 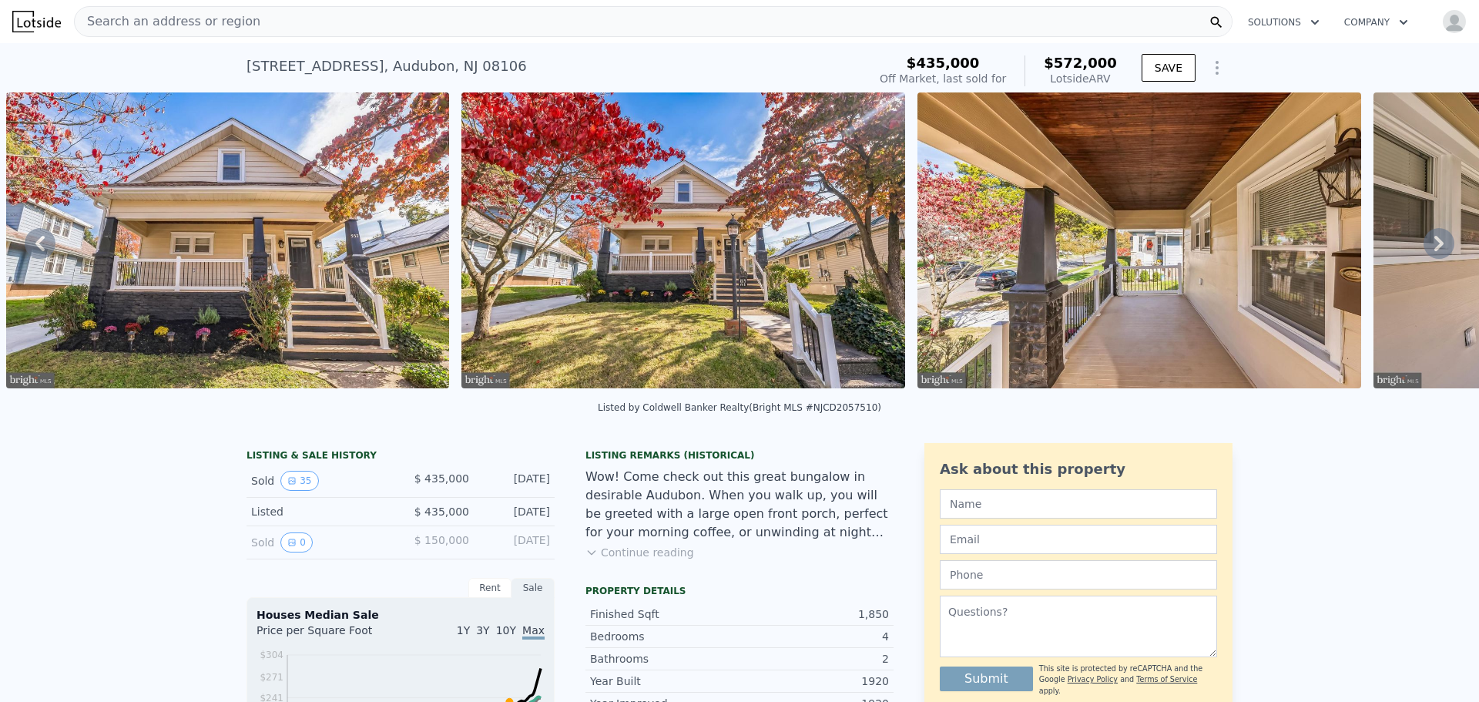 What do you see at coordinates (1376, 22) in the screenshot?
I see `button: Company` at bounding box center [1376, 22].